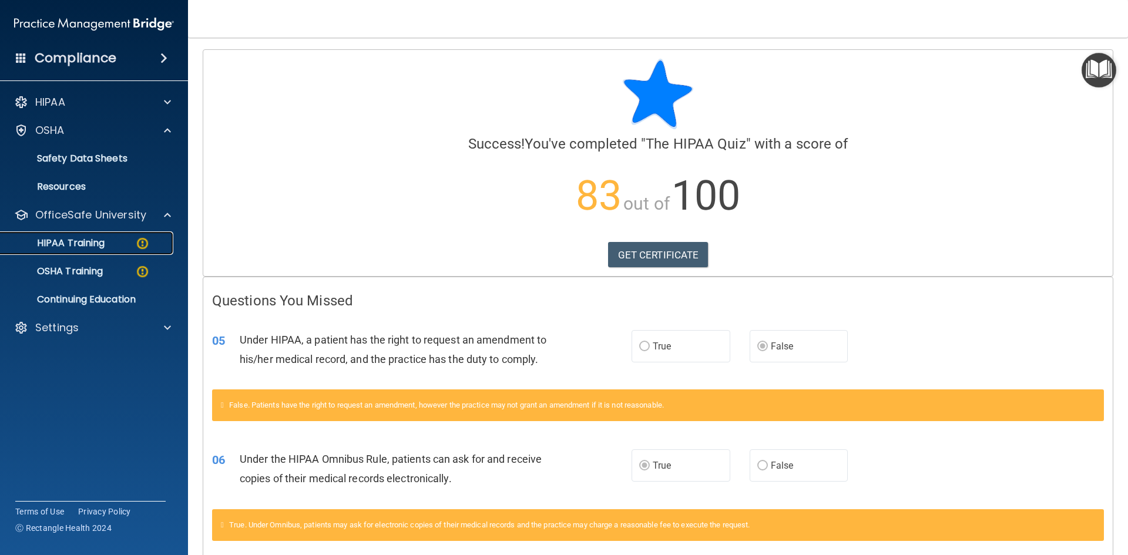 The image size is (1128, 555). What do you see at coordinates (94, 24) in the screenshot?
I see `img: PMB logo` at bounding box center [94, 24].